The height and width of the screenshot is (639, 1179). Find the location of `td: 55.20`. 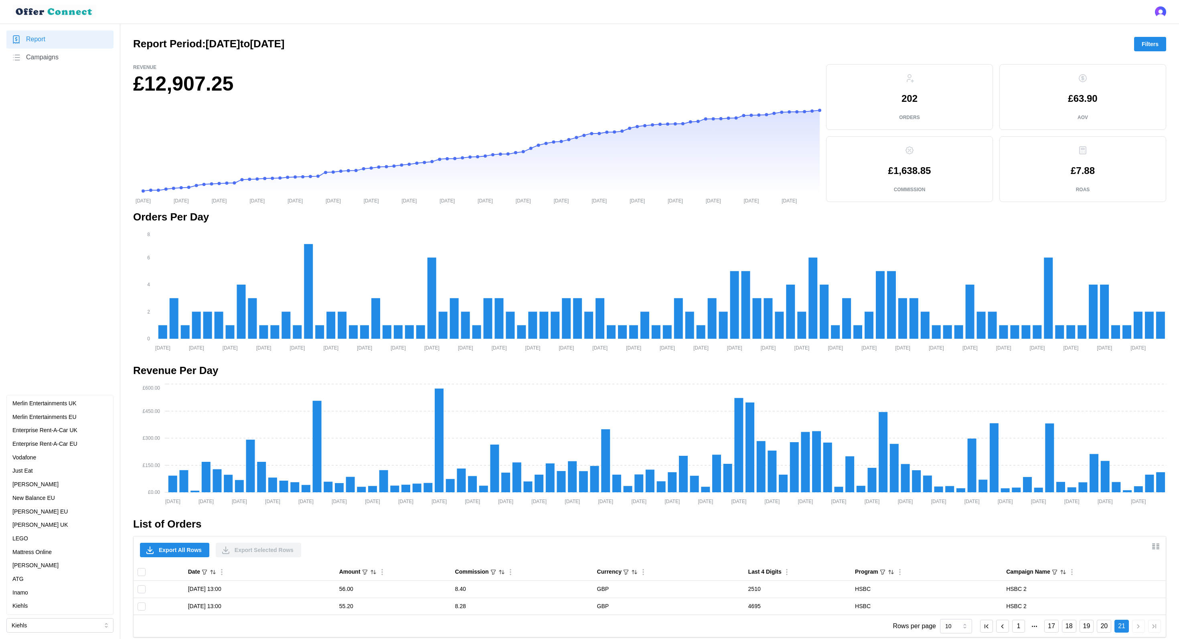

td: 55.20 is located at coordinates (393, 607).